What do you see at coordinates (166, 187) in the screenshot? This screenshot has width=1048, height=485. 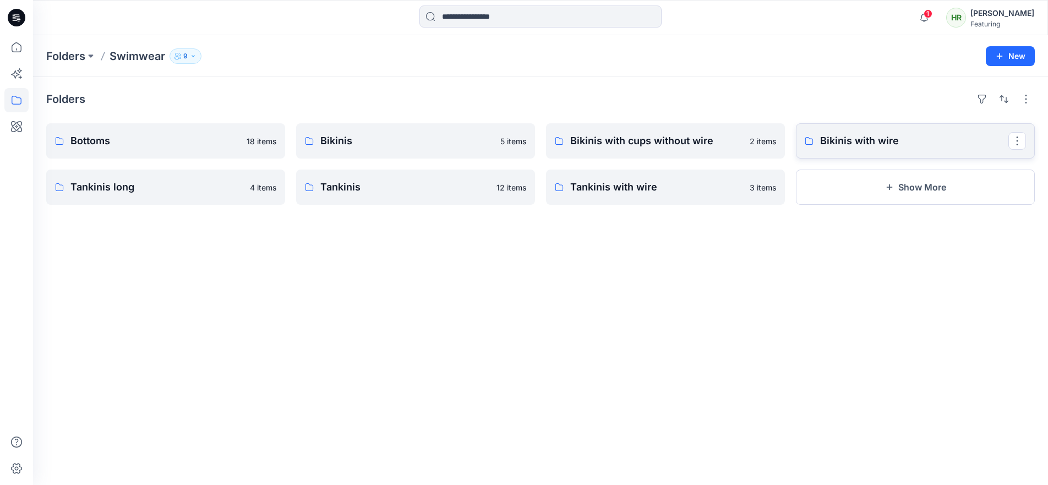 I see `a: Tankinis long4 items` at bounding box center [166, 187].